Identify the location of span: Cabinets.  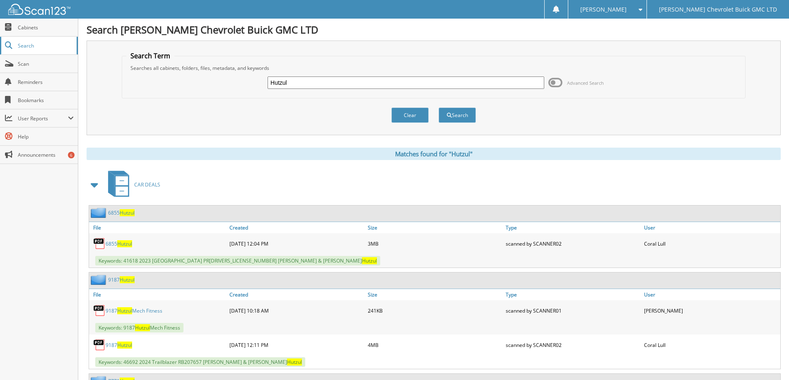
(46, 27).